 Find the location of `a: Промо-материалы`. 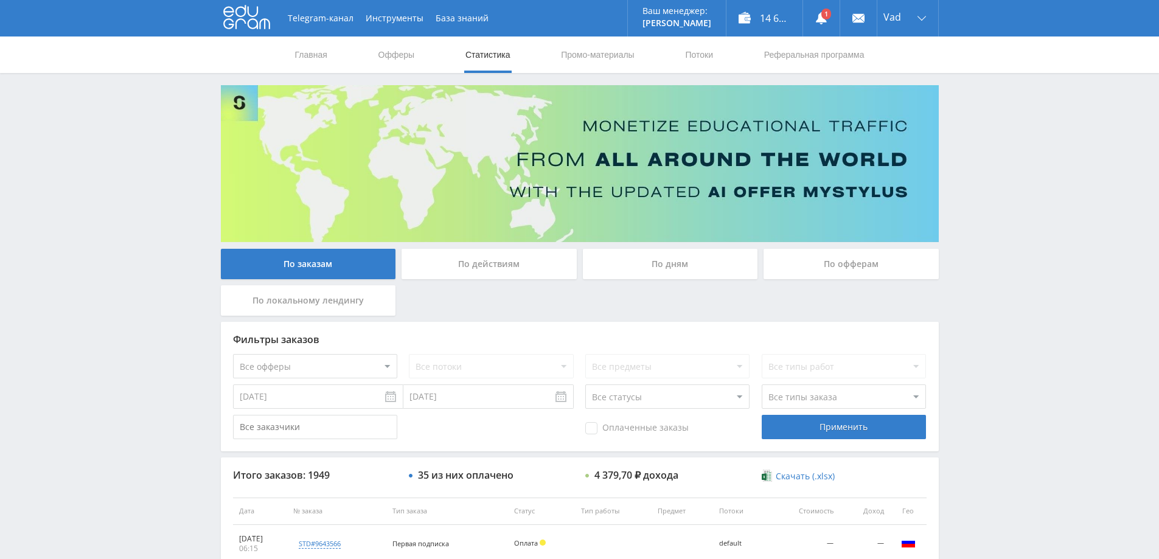

a: Промо-материалы is located at coordinates (597, 55).